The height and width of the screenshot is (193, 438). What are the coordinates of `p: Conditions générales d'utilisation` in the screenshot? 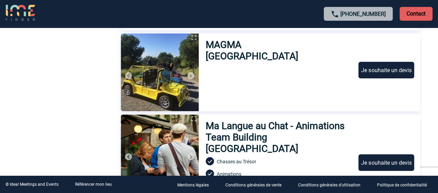 It's located at (329, 185).